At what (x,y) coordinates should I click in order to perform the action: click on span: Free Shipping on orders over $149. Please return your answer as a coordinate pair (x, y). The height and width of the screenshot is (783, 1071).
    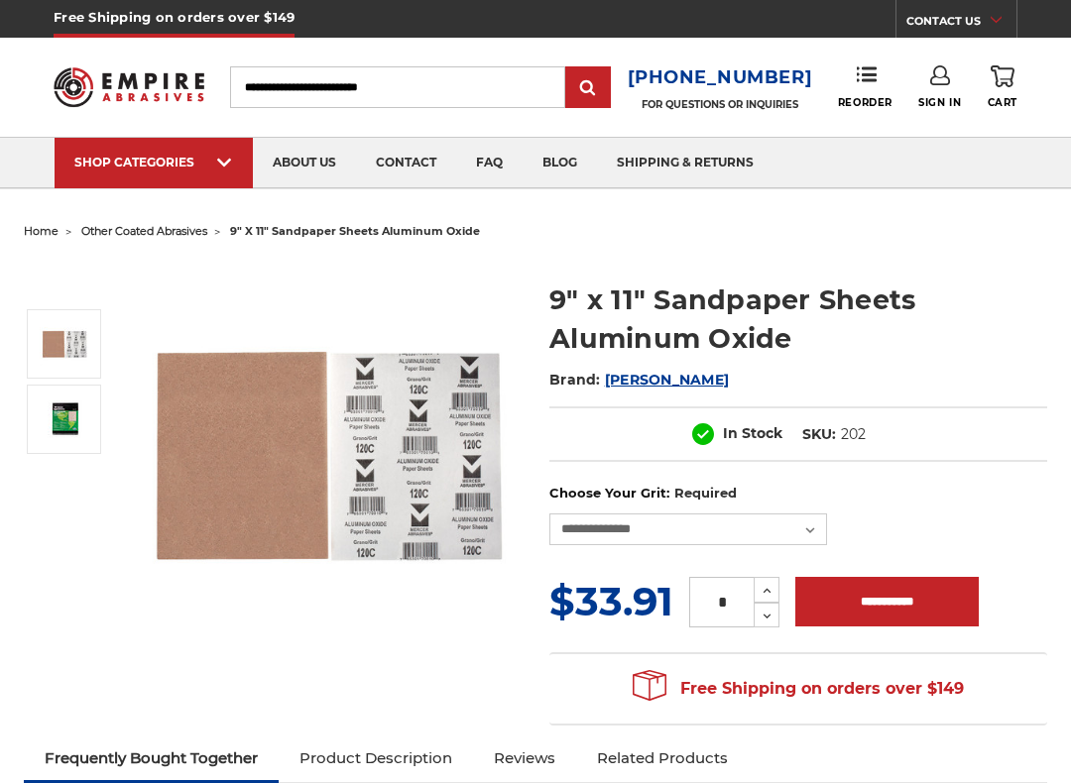
    Looking at the image, I should click on (798, 689).